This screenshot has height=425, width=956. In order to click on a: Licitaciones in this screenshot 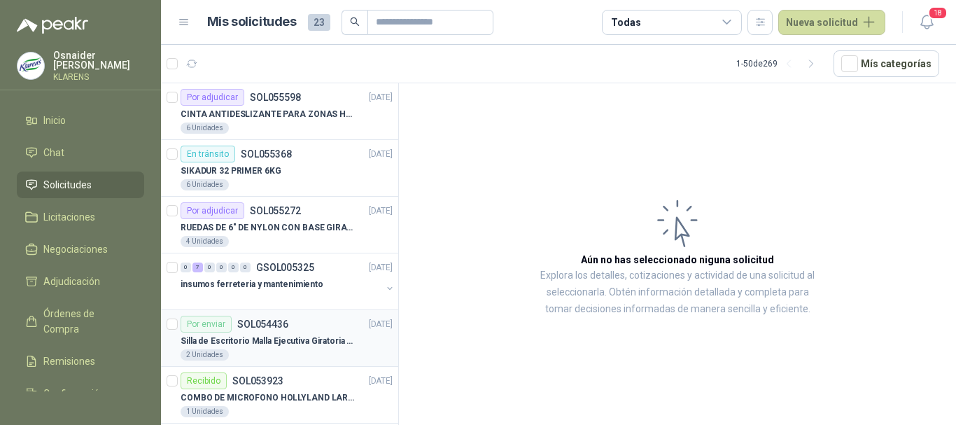, I will do `click(80, 217)`.